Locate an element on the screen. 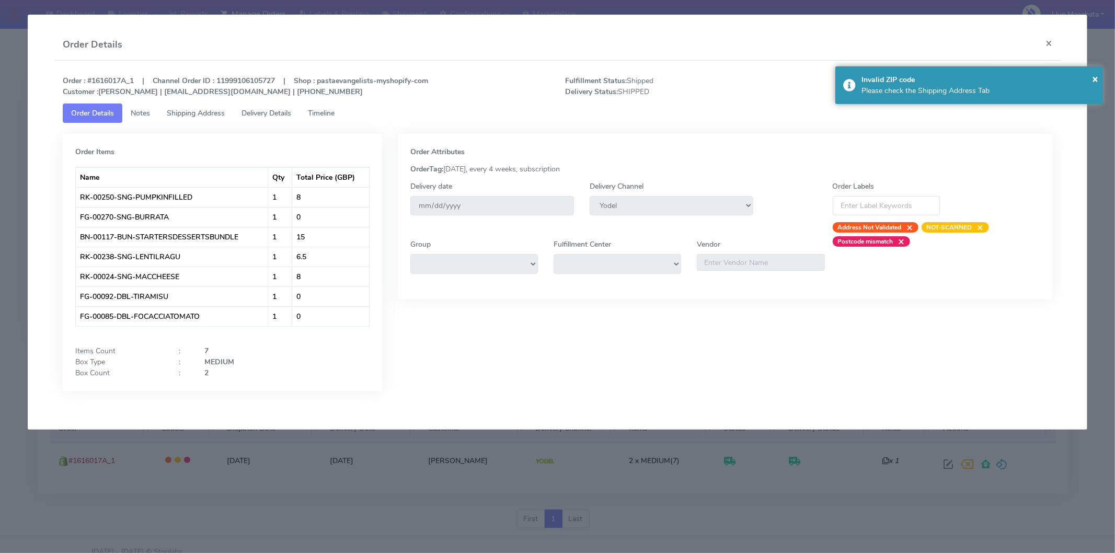 The image size is (1115, 553). strong: Order Attributes is located at coordinates (438, 152).